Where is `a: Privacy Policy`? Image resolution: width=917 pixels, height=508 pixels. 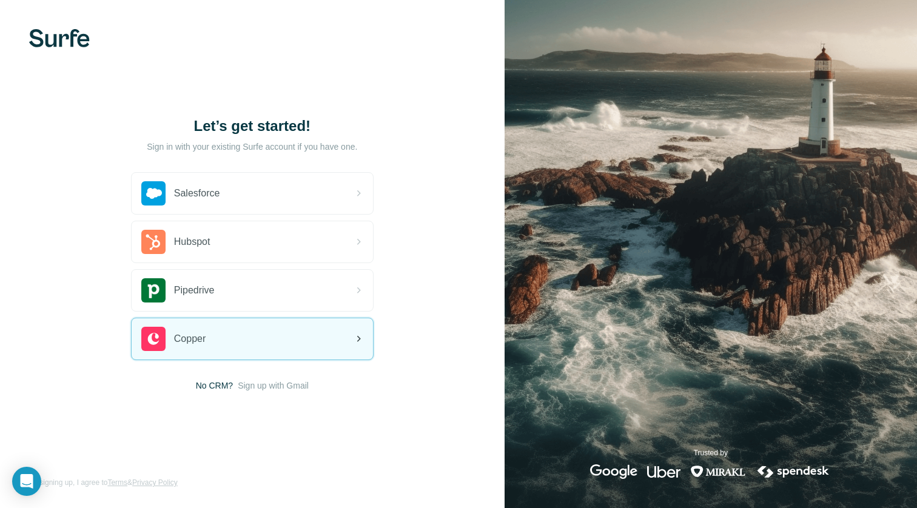
a: Privacy Policy is located at coordinates (155, 482).